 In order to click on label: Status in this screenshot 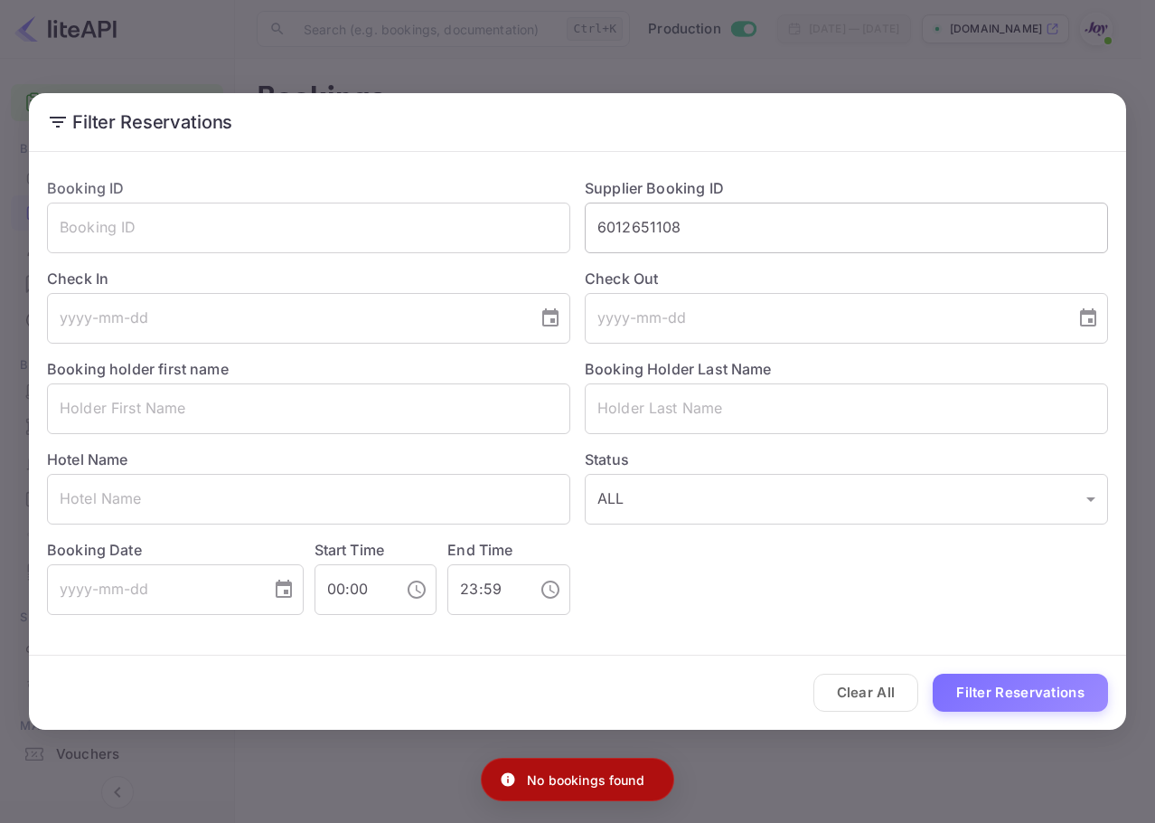, I will do `click(846, 459)`.